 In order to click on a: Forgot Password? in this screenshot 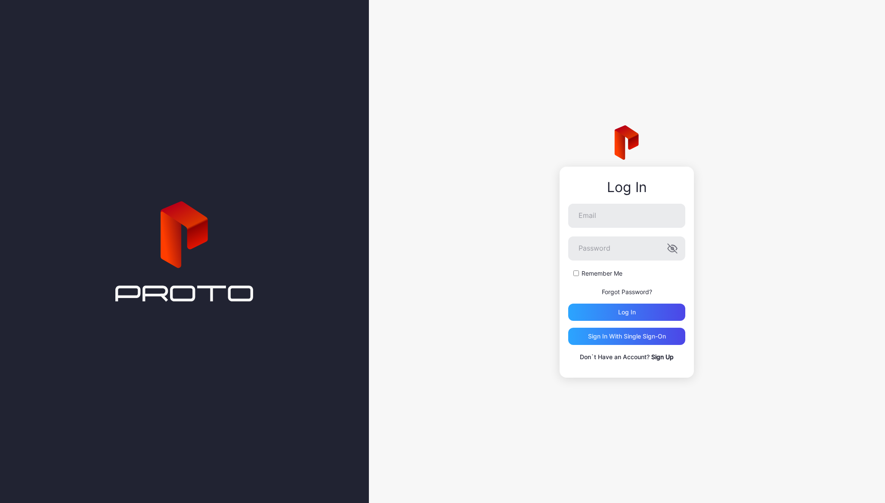, I will do `click(627, 291)`.